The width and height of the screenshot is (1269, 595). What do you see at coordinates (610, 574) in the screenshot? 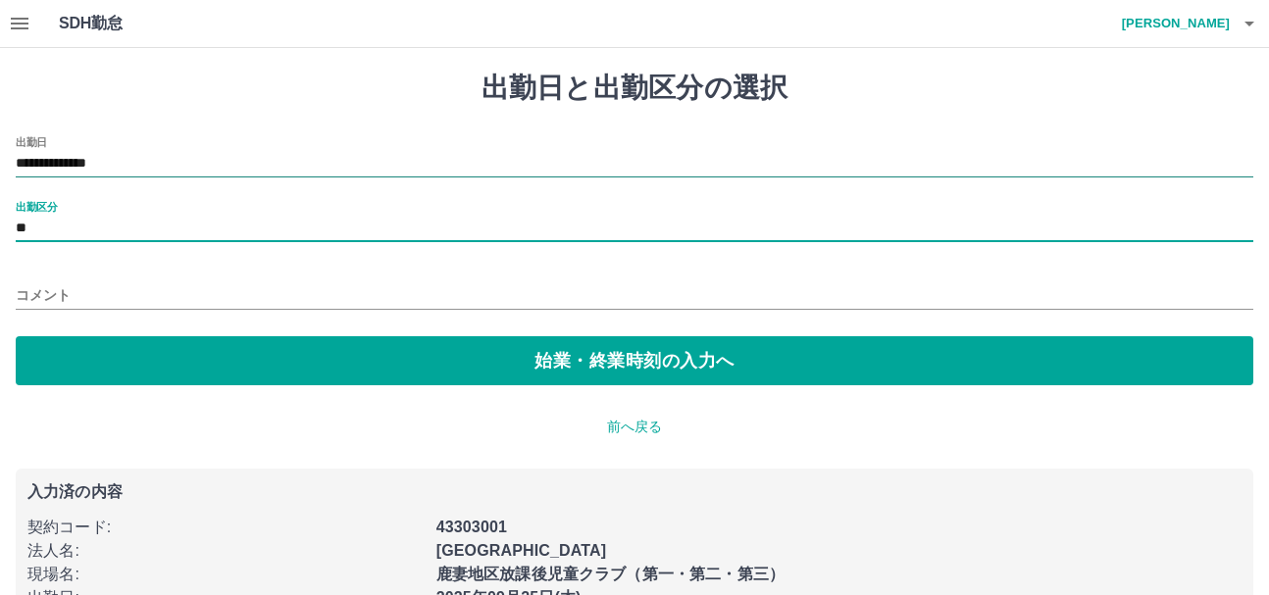
I see `b: 鹿妻地区放課後児童クラブ（第一・第二・第三）` at bounding box center [610, 574].